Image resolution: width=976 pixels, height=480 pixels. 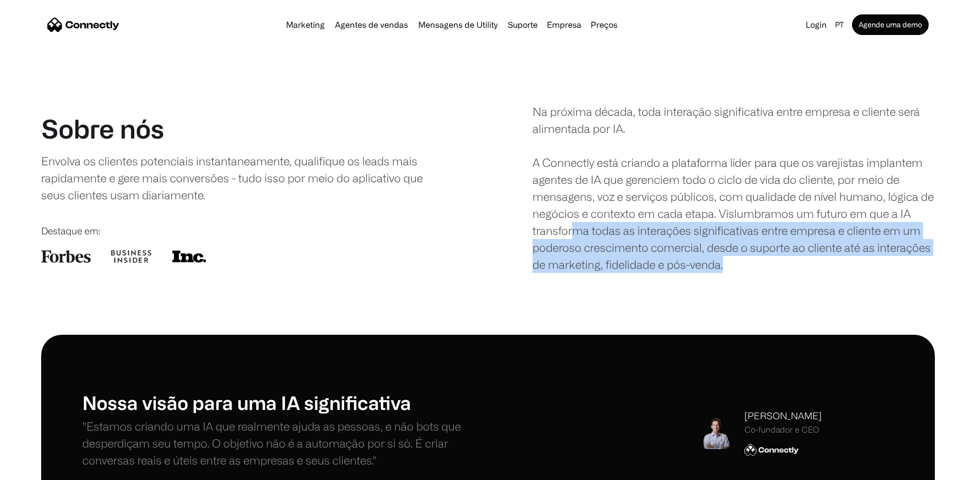 I want to click on p: "Estamos criando uma IA que realmente ajuda as pessoas, e não bots que desperdiçam seu tempo. O o..., so click(x=285, y=443).